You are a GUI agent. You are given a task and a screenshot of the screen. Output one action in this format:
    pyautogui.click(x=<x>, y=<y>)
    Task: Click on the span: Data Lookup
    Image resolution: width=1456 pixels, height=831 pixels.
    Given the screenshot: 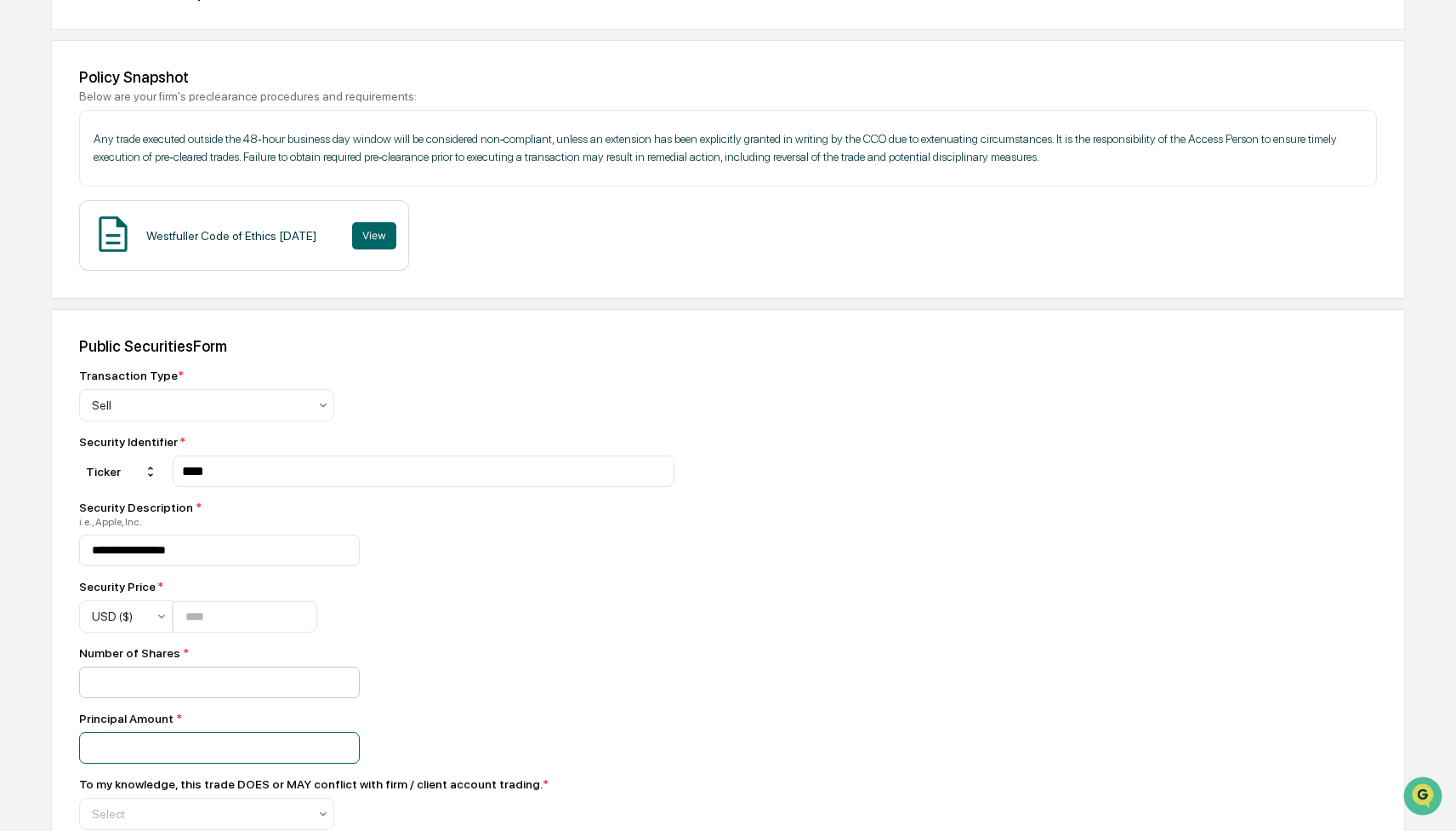 What is the action you would take?
    pyautogui.click(x=71, y=255)
    